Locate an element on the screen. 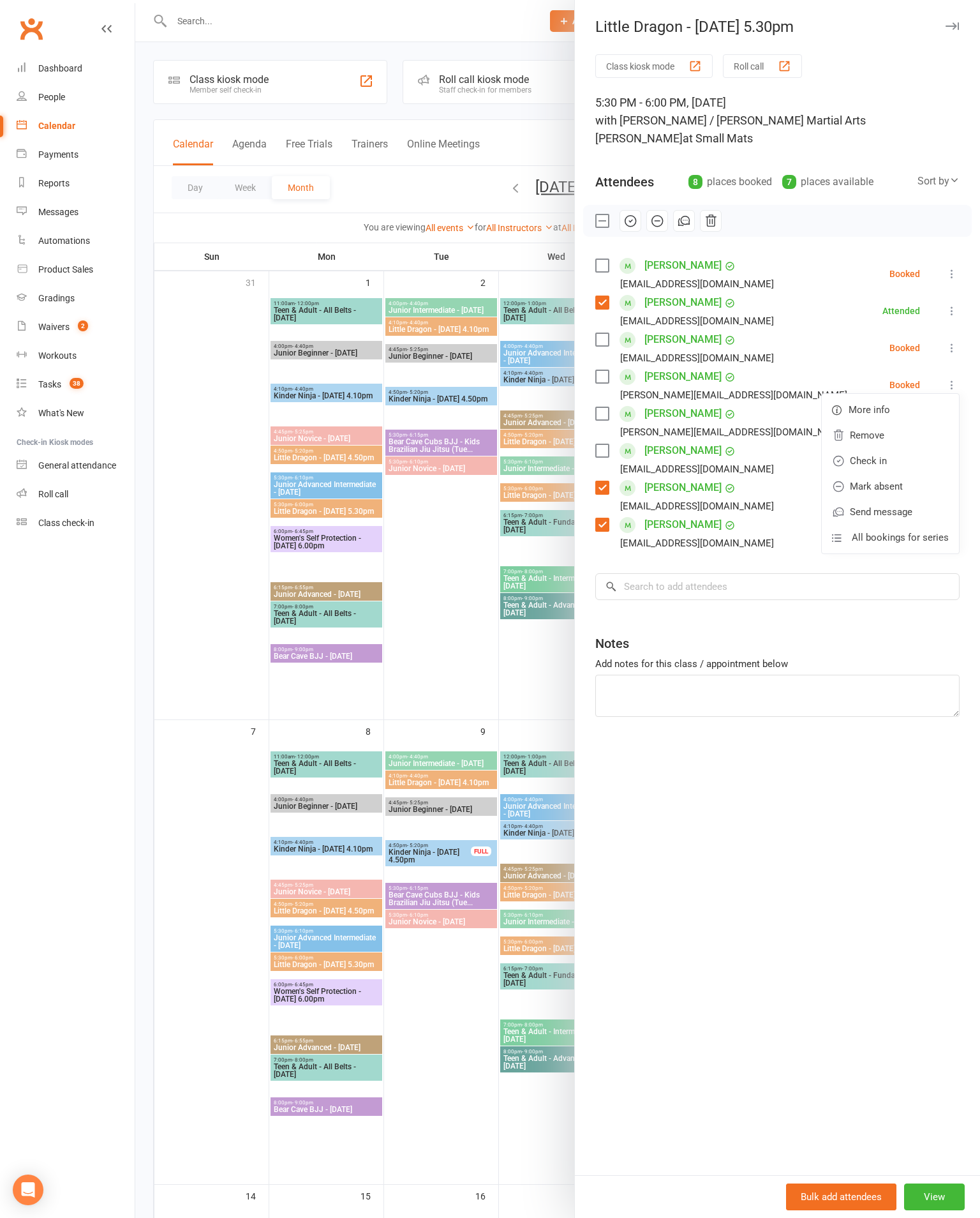  div: places booked is located at coordinates (730, 182).